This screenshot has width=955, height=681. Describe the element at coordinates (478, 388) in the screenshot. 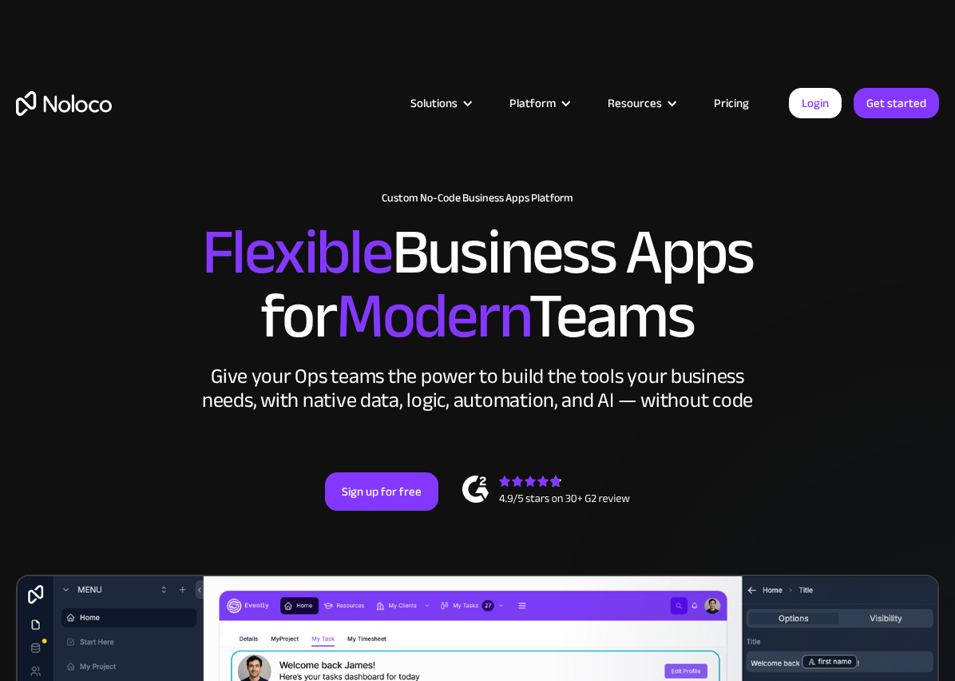

I see `div: Give your Ops teams the power to build the tools your business needs, with native data, logic, au...` at that location.